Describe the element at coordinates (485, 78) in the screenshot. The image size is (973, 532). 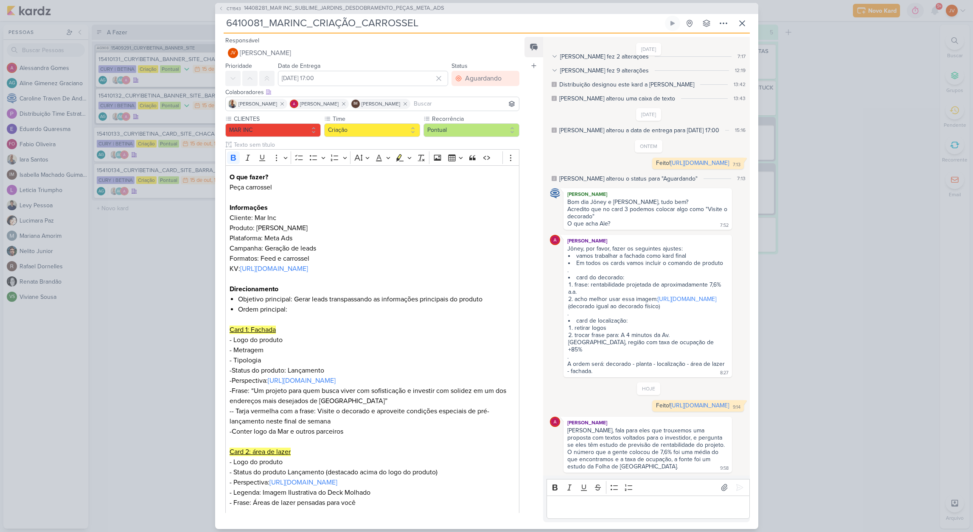
I see `button: Aguardando` at that location.